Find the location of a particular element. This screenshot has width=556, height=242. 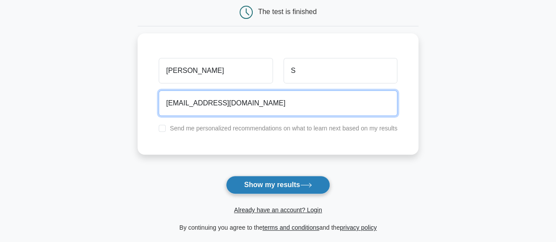

div: The test is finished is located at coordinates (287, 11).